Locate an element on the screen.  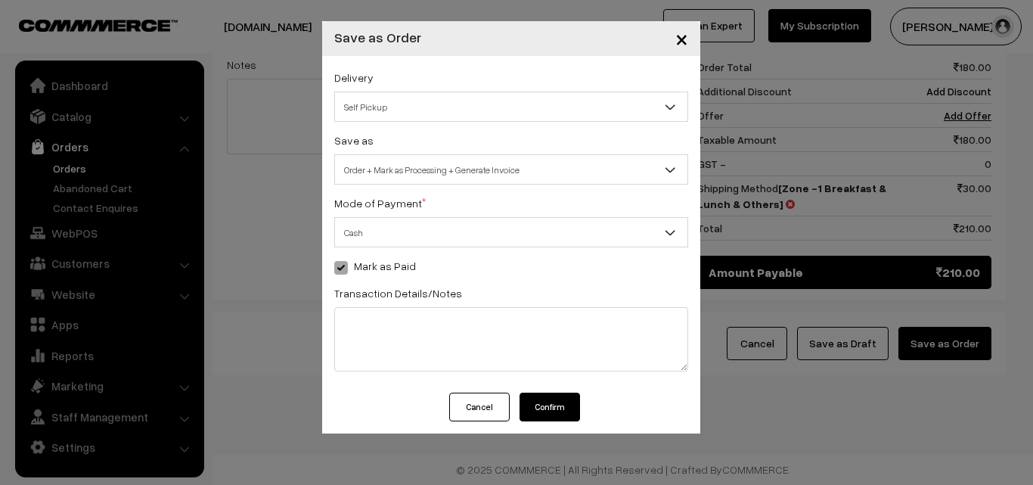
span: Order + Mark as Processing + Generate Invoice is located at coordinates (511, 169).